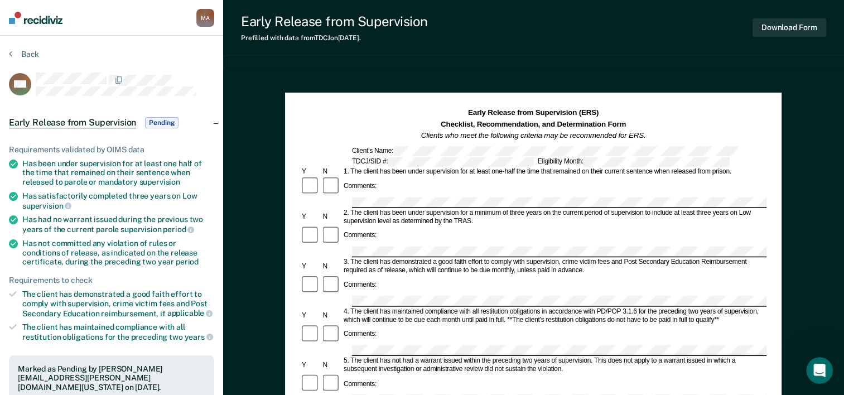 The width and height of the screenshot is (844, 395). What do you see at coordinates (199, 337) in the screenshot?
I see `span: years` at bounding box center [199, 337].